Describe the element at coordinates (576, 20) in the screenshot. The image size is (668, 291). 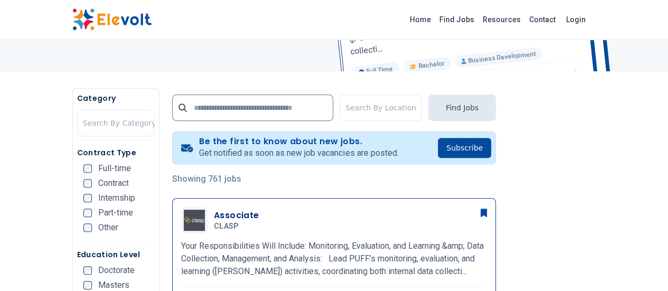
I see `a: Login` at that location.